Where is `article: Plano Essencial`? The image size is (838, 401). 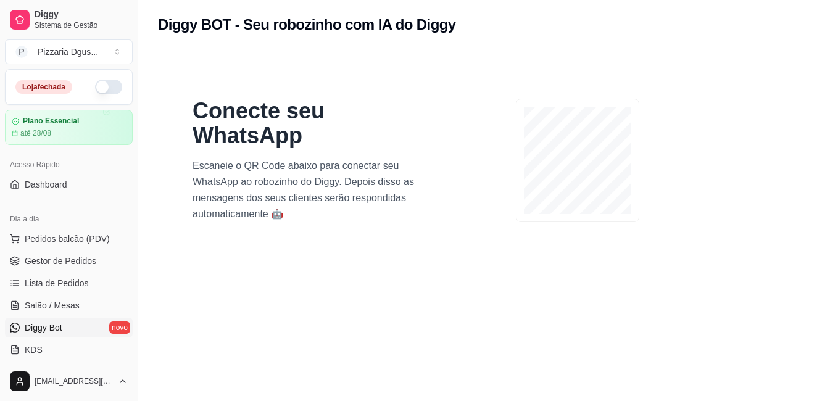 article: Plano Essencial is located at coordinates (51, 121).